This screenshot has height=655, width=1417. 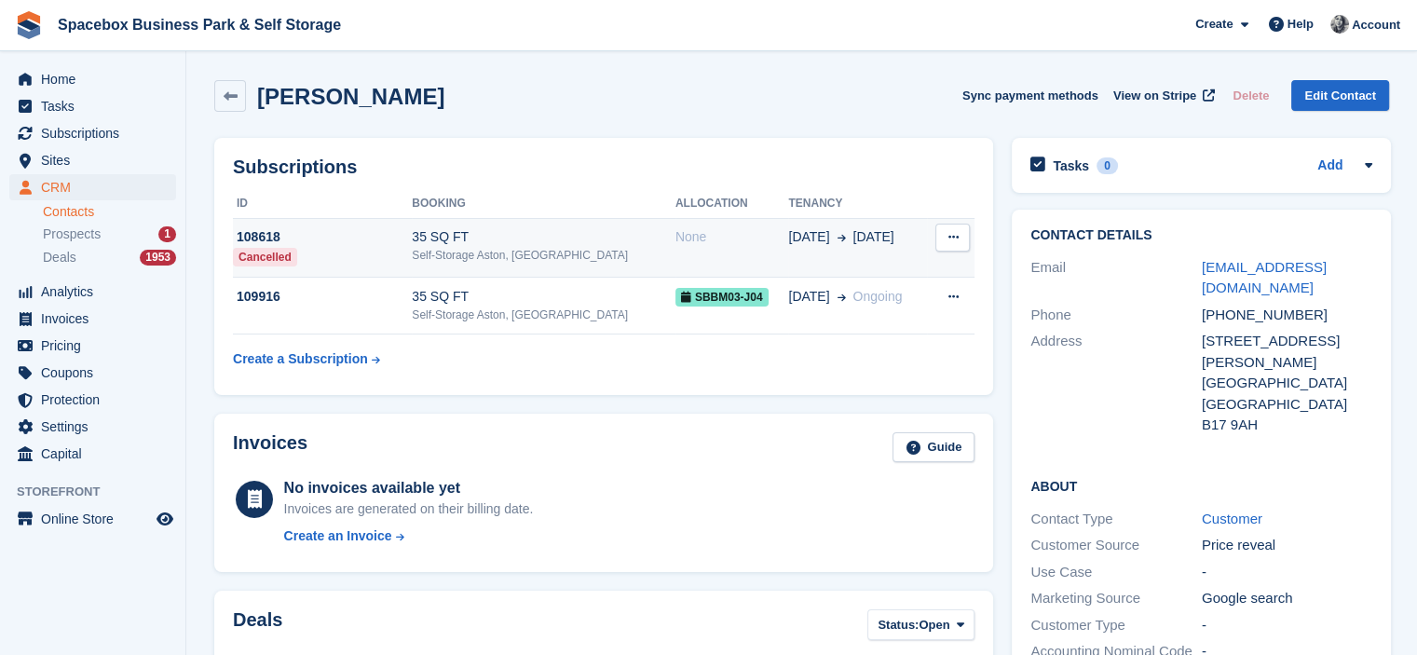 What do you see at coordinates (1250, 95) in the screenshot?
I see `button: Delete` at bounding box center [1250, 95].